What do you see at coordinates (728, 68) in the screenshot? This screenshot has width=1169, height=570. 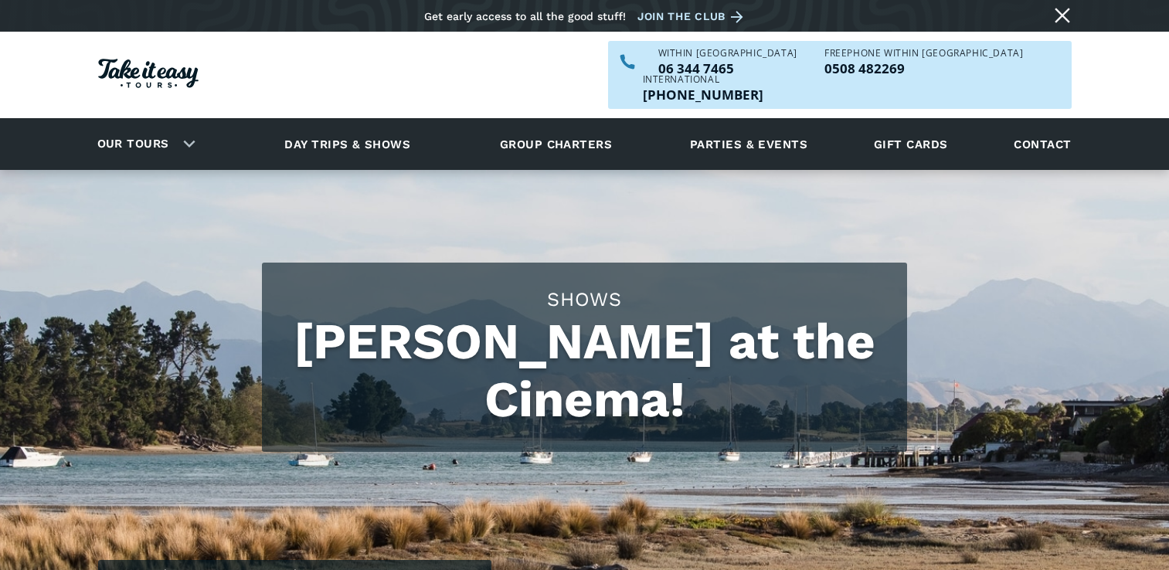 I see `a: Call us within NZ on 063447465` at bounding box center [728, 68].